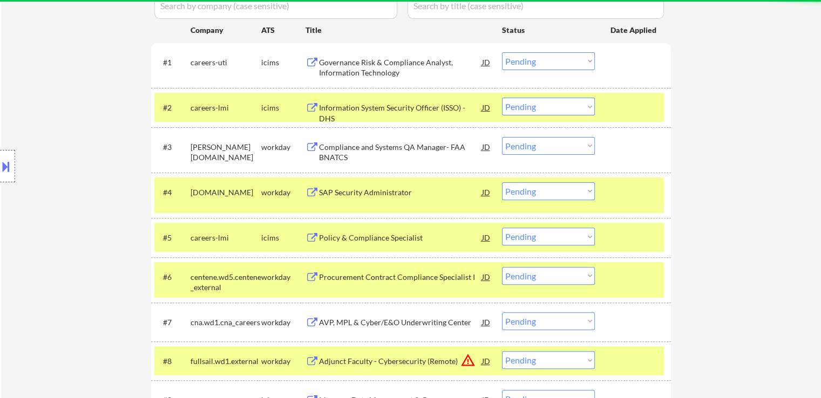 The height and width of the screenshot is (398, 821). I want to click on div: Company, so click(226, 30).